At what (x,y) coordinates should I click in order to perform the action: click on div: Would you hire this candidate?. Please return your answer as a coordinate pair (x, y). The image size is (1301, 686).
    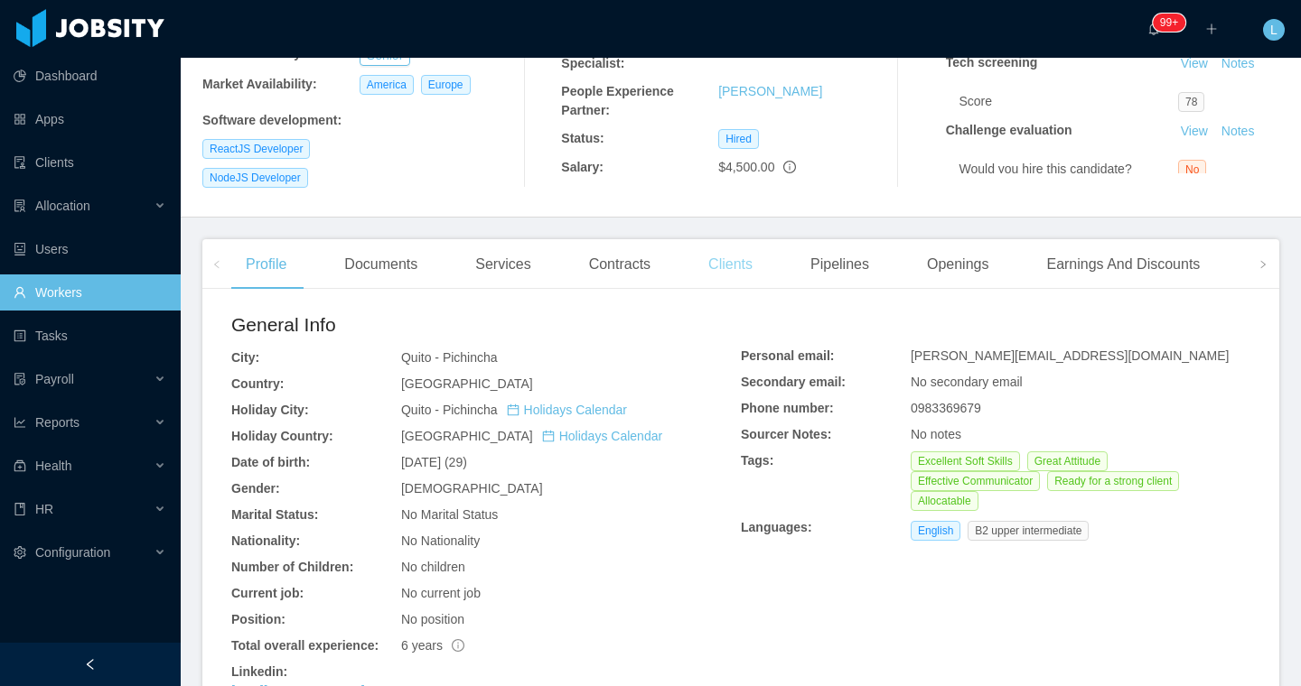
    Looking at the image, I should click on (1068, 169).